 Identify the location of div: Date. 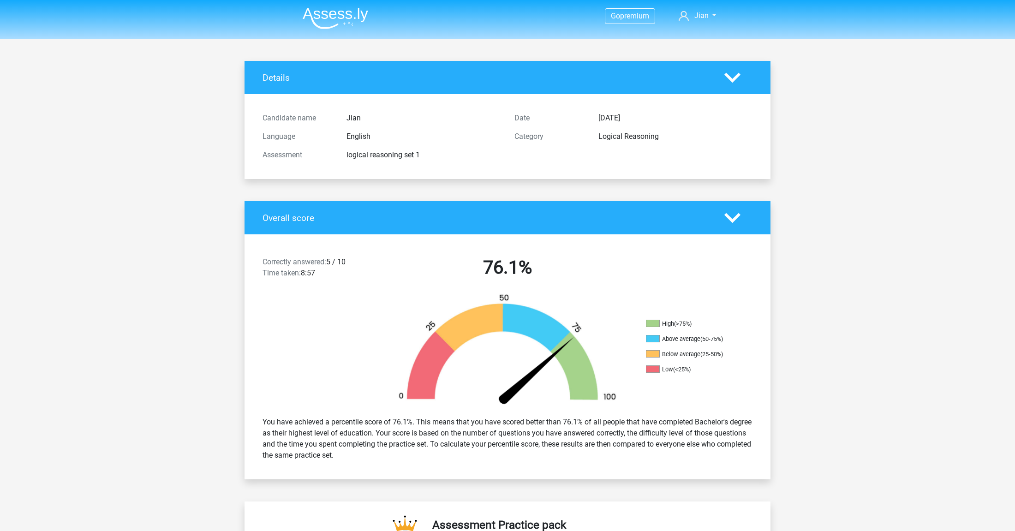
(550, 118).